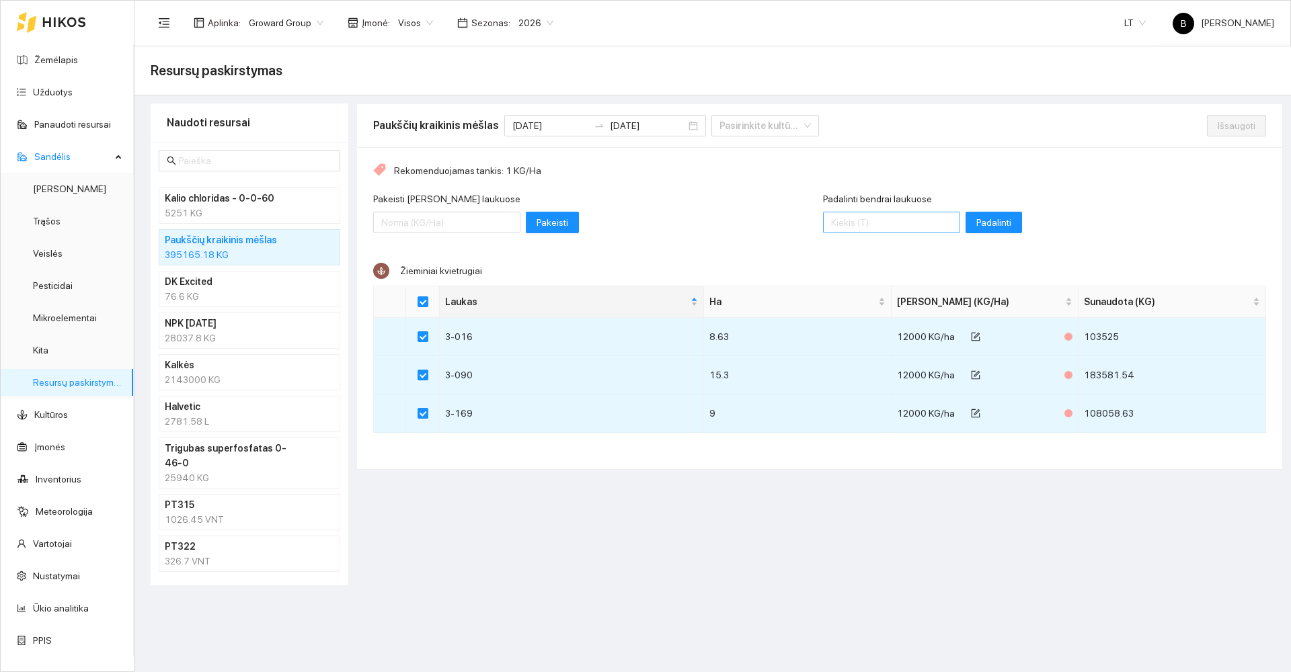 The width and height of the screenshot is (1291, 672). I want to click on span: search, so click(171, 161).